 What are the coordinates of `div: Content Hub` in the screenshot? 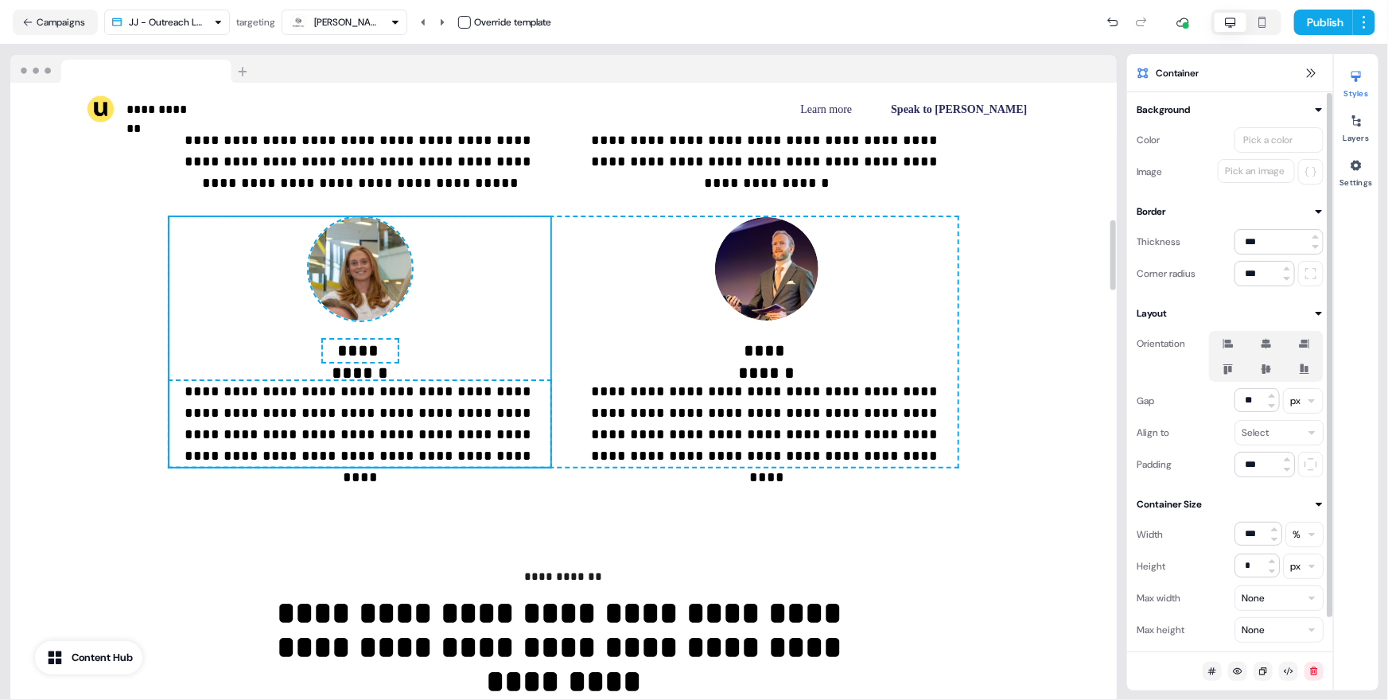 It's located at (102, 658).